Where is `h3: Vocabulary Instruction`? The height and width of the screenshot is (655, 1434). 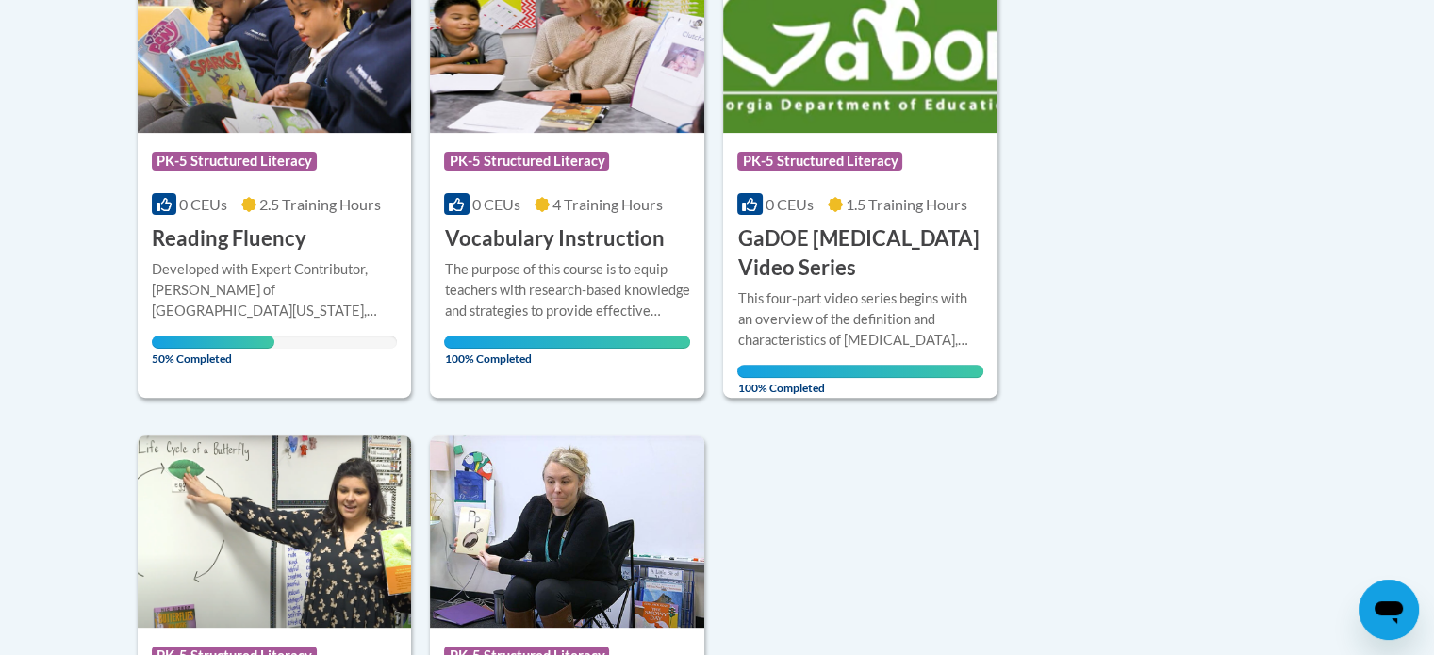 h3: Vocabulary Instruction is located at coordinates (554, 239).